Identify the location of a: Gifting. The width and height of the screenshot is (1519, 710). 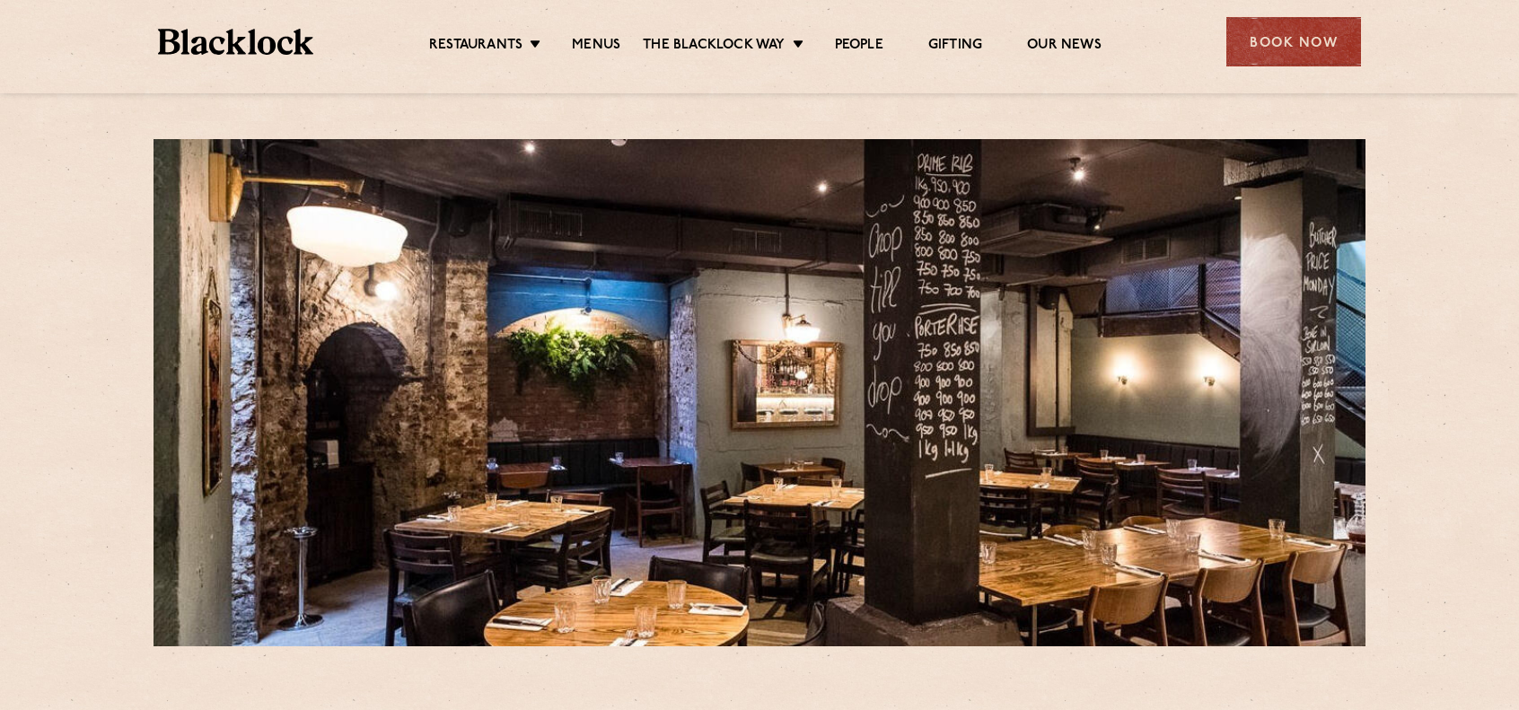
(955, 47).